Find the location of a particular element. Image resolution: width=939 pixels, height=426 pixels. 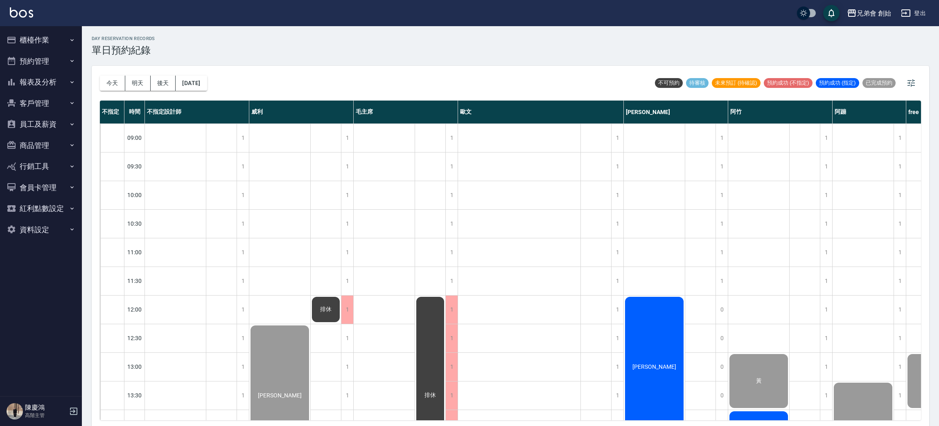

div: 不指定設計師 is located at coordinates (197, 112).